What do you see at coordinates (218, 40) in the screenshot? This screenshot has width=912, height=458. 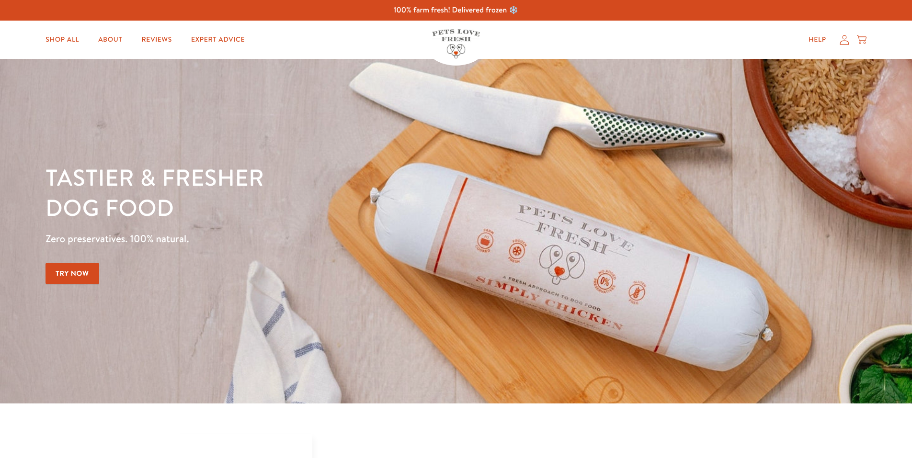 I see `a: Expert Advice` at bounding box center [218, 40].